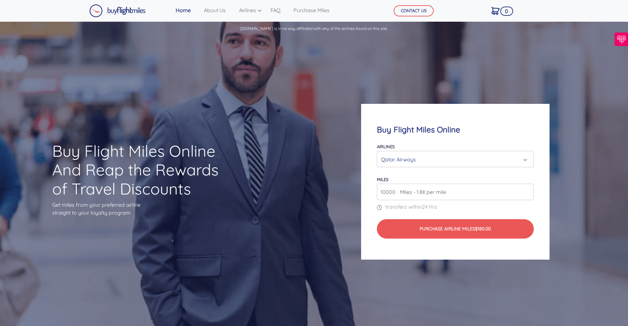  What do you see at coordinates (455, 229) in the screenshot?
I see `button: Purchase Airline Miles$180.00` at bounding box center [455, 229].